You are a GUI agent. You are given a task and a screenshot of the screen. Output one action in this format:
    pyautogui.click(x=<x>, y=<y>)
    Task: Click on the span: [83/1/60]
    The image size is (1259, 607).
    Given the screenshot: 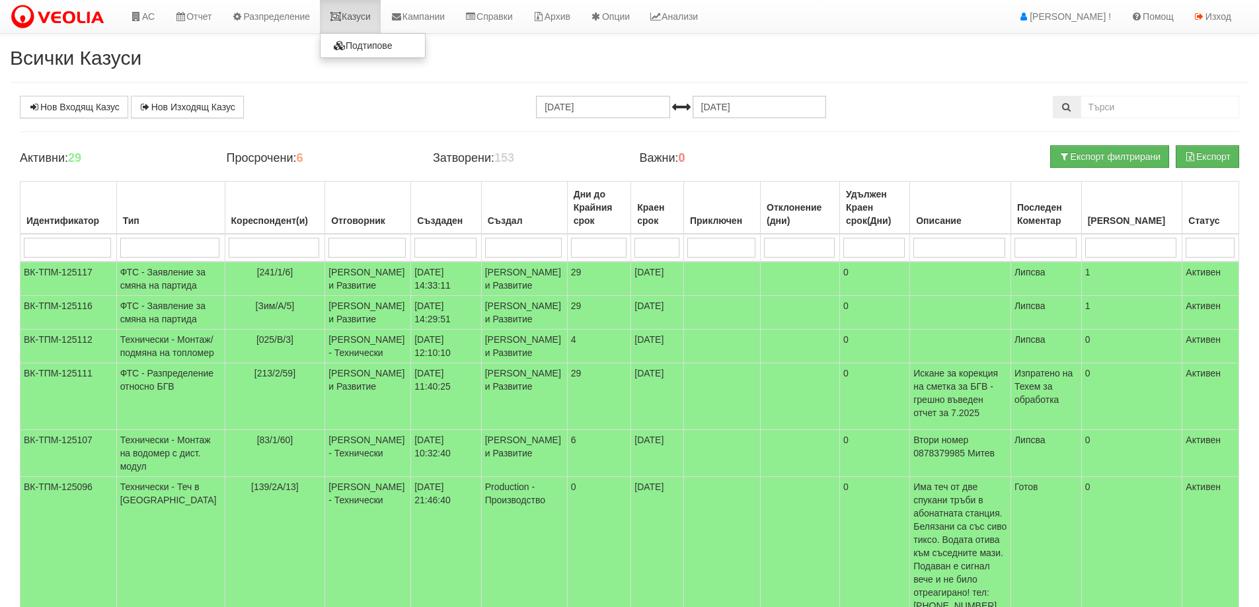 What is the action you would take?
    pyautogui.click(x=275, y=440)
    